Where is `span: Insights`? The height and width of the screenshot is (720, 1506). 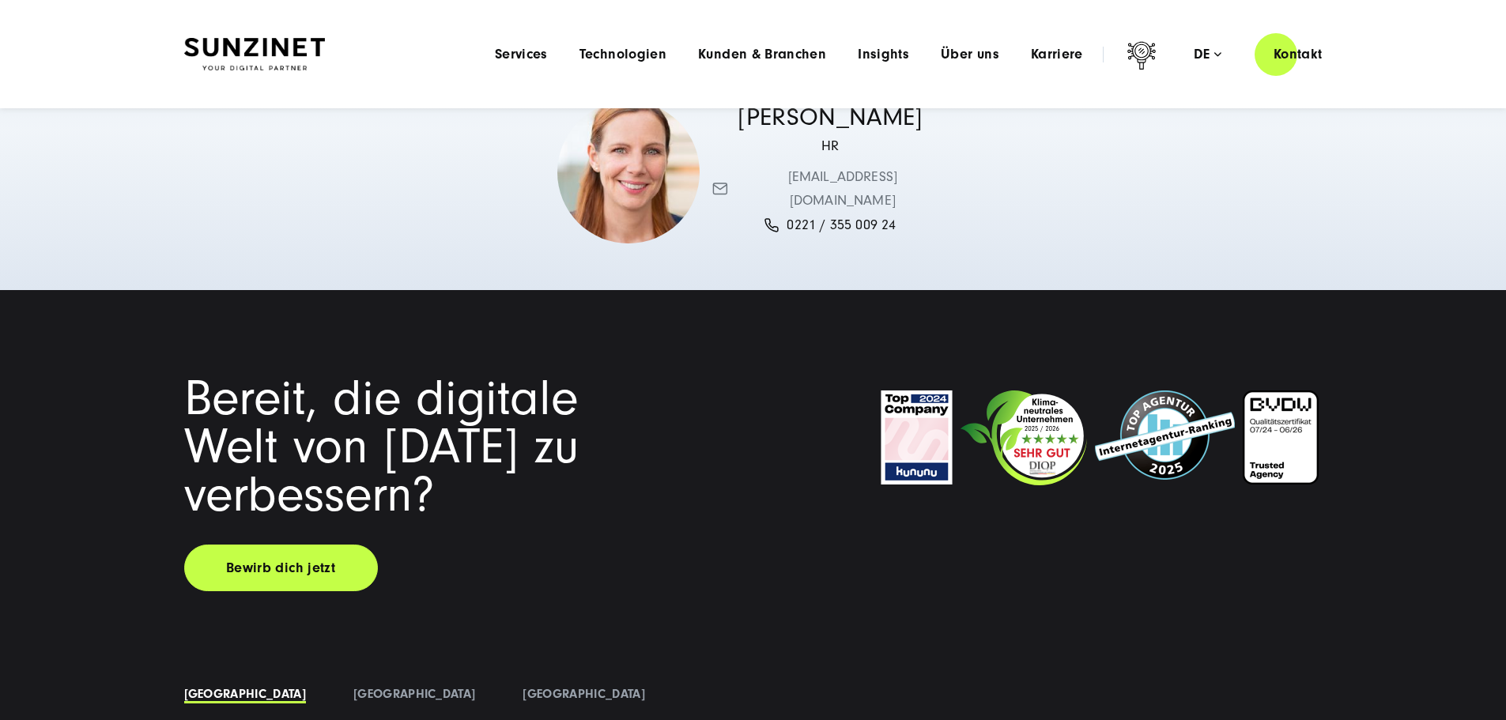 span: Insights is located at coordinates (883, 55).